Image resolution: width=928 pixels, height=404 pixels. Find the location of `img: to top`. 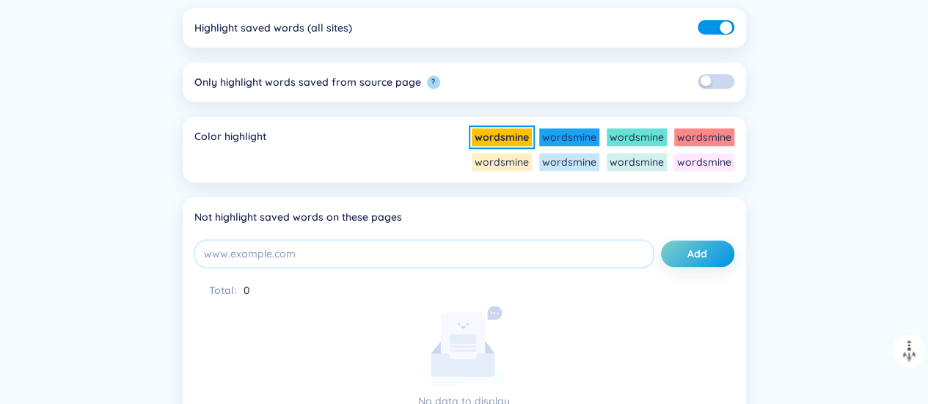

img: to top is located at coordinates (909, 351).